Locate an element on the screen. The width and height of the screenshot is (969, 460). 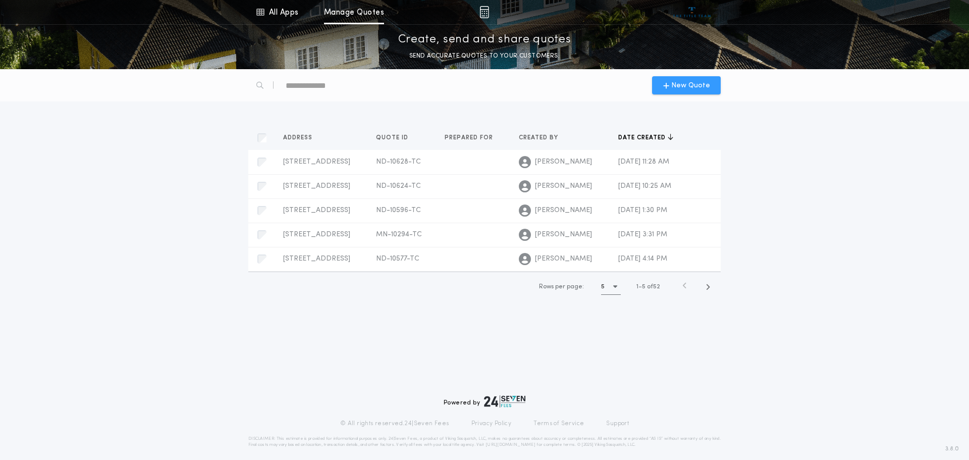
span: ND-10577-TC is located at coordinates (398, 258).